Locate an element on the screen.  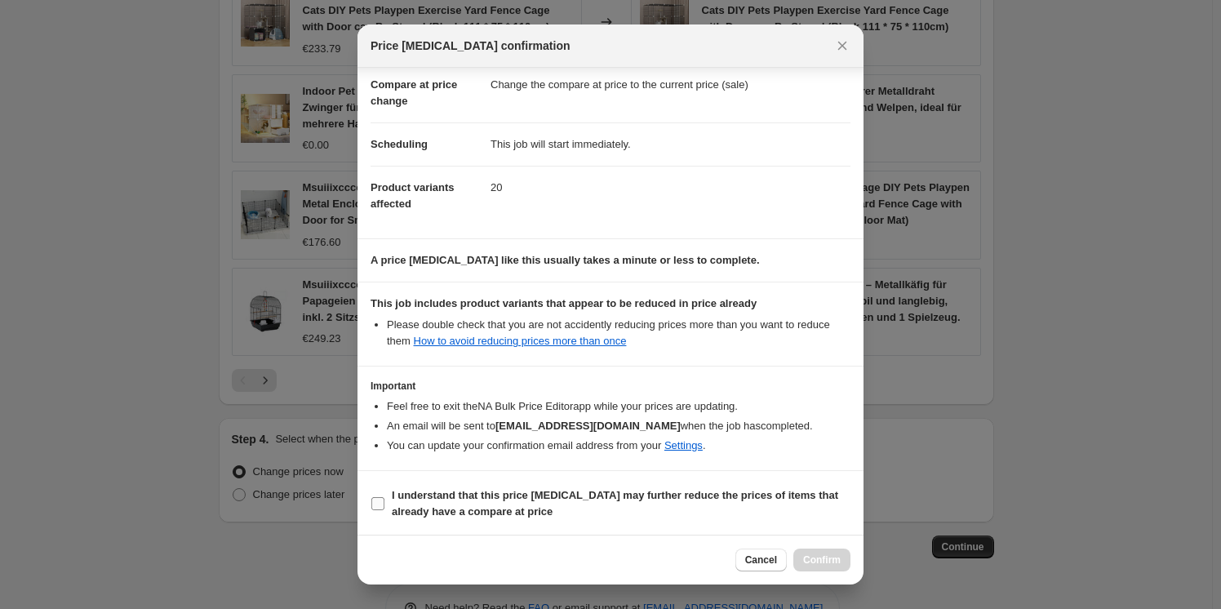
dd: 20 is located at coordinates (670, 187).